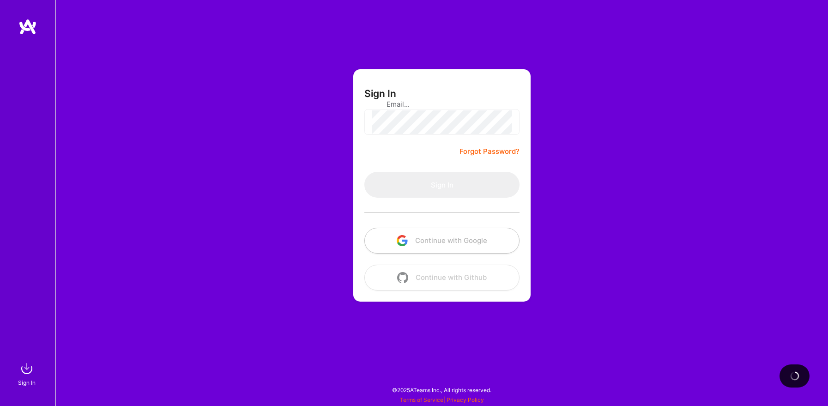 The image size is (828, 406). I want to click on img: loading, so click(795, 376).